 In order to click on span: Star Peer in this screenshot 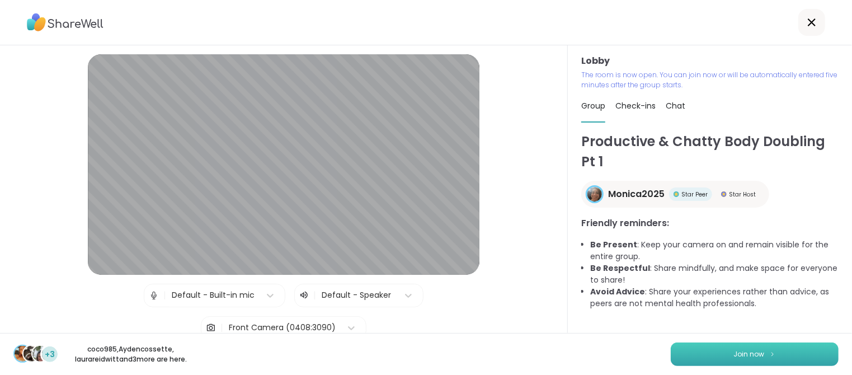, I will do `click(694, 194)`.